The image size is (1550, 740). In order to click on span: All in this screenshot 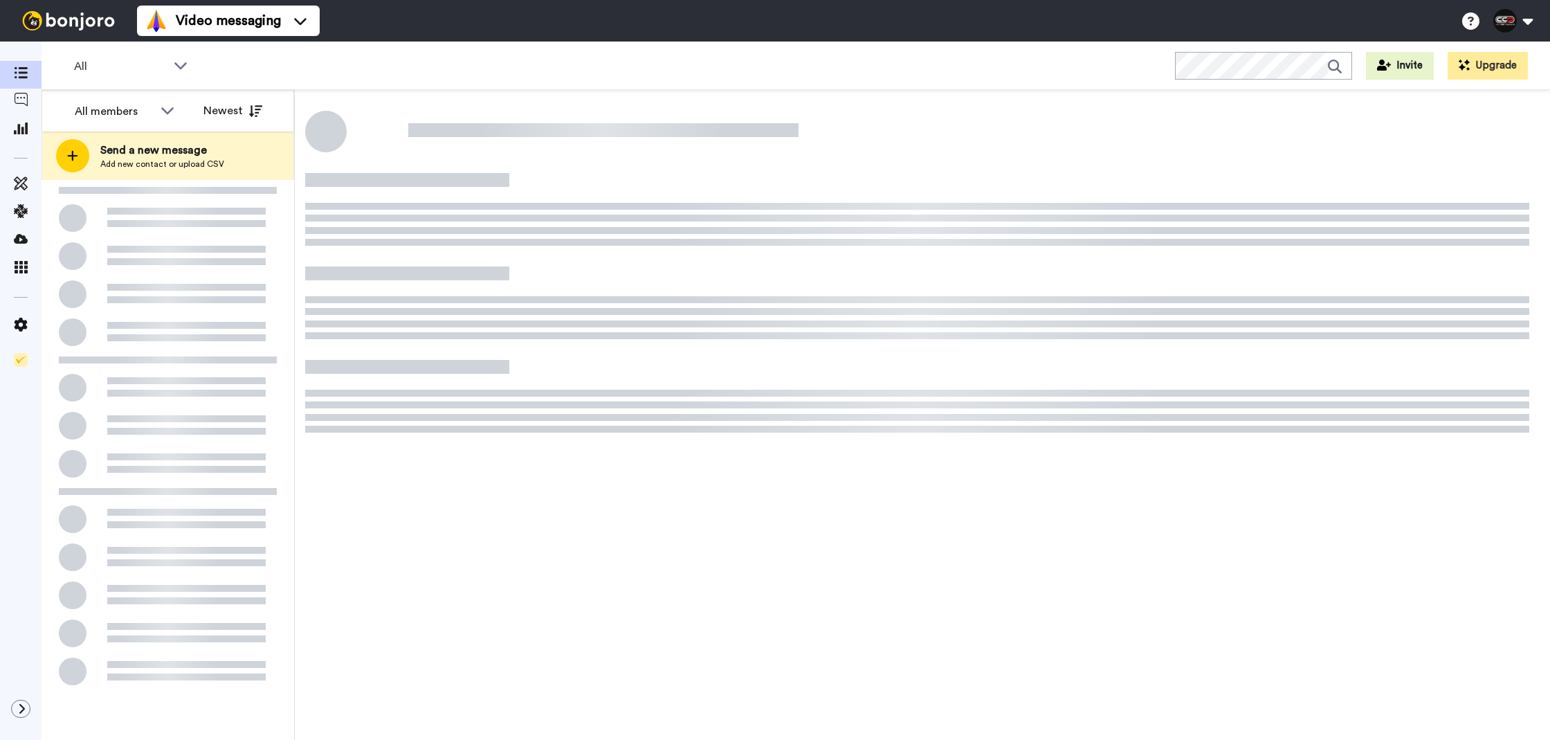, I will do `click(120, 66)`.